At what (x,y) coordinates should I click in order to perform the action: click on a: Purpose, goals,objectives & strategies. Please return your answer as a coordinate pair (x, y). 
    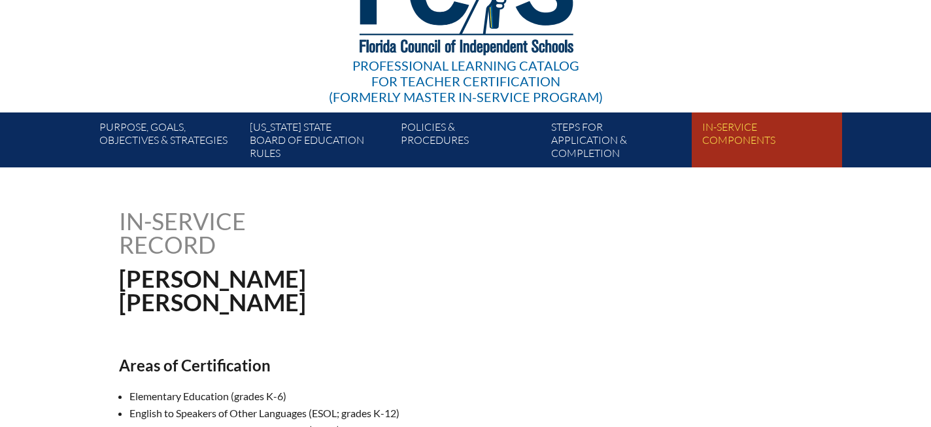
    Looking at the image, I should click on (169, 142).